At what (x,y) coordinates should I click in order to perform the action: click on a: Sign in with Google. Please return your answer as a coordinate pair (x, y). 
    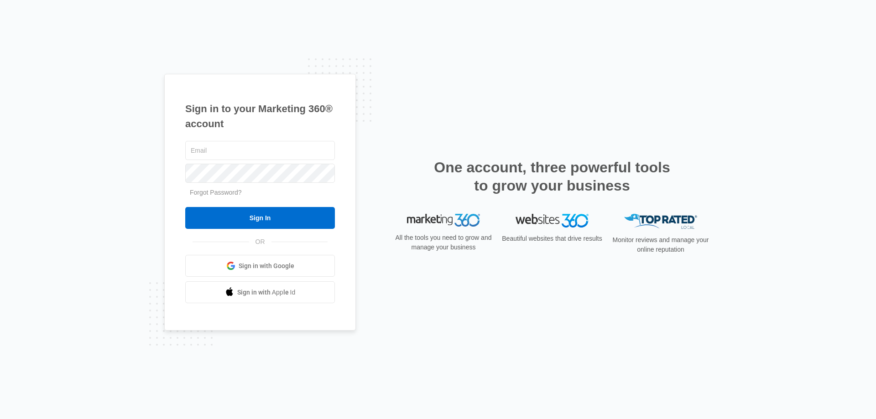
    Looking at the image, I should click on (260, 266).